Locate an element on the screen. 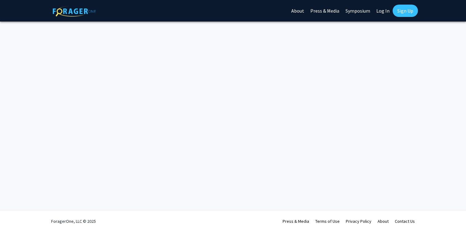 This screenshot has width=466, height=232. div: ForagerOne, LLC © 2025 is located at coordinates (73, 222).